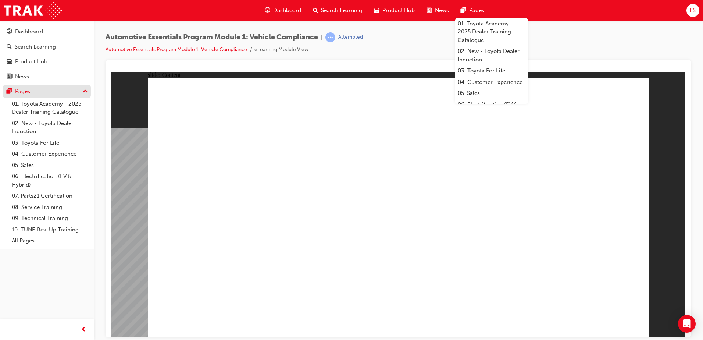 The width and height of the screenshot is (703, 340). I want to click on button: DashboardSearch LearningProduct HubNews, so click(47, 54).